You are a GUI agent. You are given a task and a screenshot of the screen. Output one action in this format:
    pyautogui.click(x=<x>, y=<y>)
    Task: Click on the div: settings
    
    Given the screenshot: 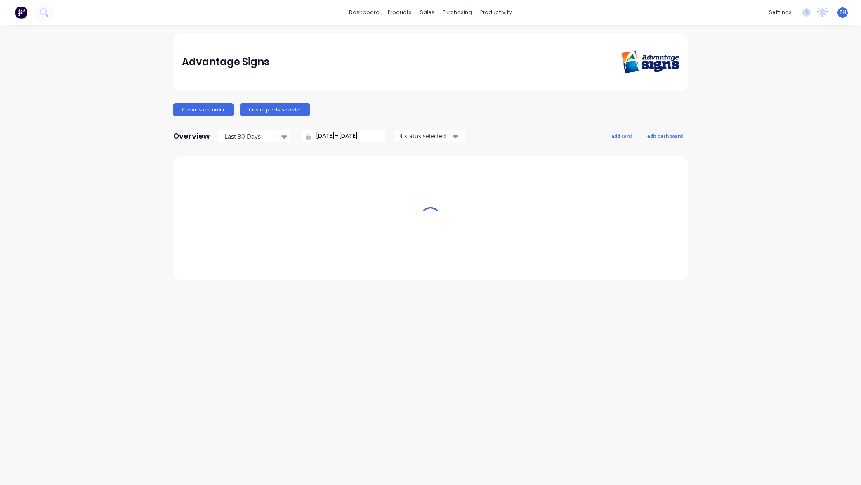 What is the action you would take?
    pyautogui.click(x=780, y=12)
    